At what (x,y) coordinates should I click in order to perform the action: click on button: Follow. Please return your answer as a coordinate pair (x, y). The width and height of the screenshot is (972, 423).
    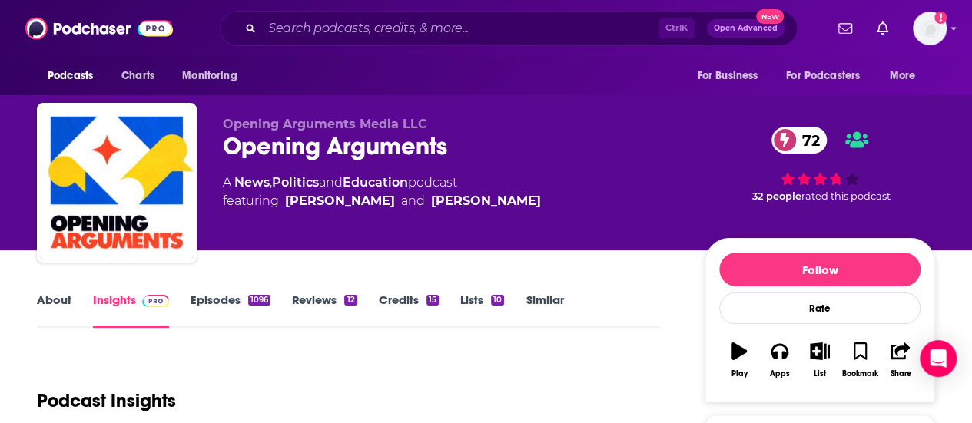
    Looking at the image, I should click on (820, 270).